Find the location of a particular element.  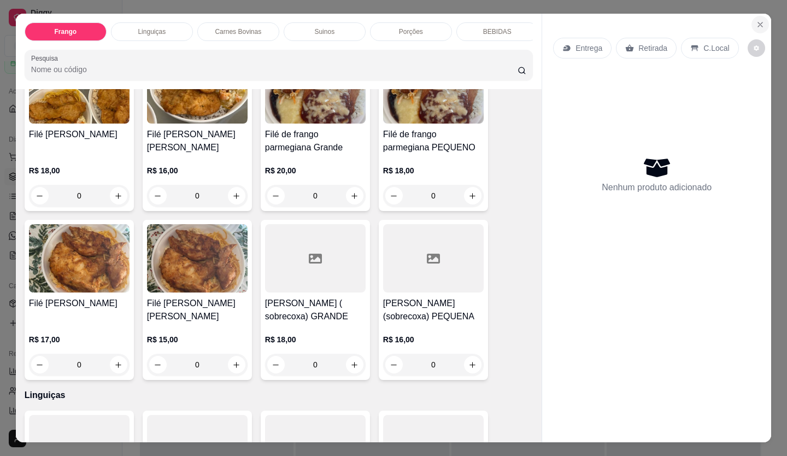

button: decrease-product-quantity is located at coordinates (757, 48).